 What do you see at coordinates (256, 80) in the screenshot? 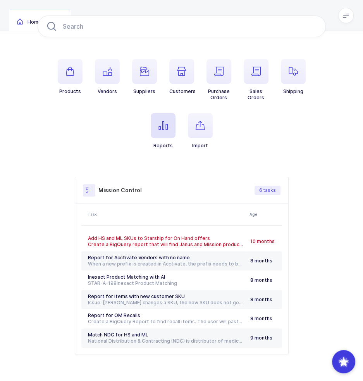
I see `button: SalesOrders` at bounding box center [256, 80].